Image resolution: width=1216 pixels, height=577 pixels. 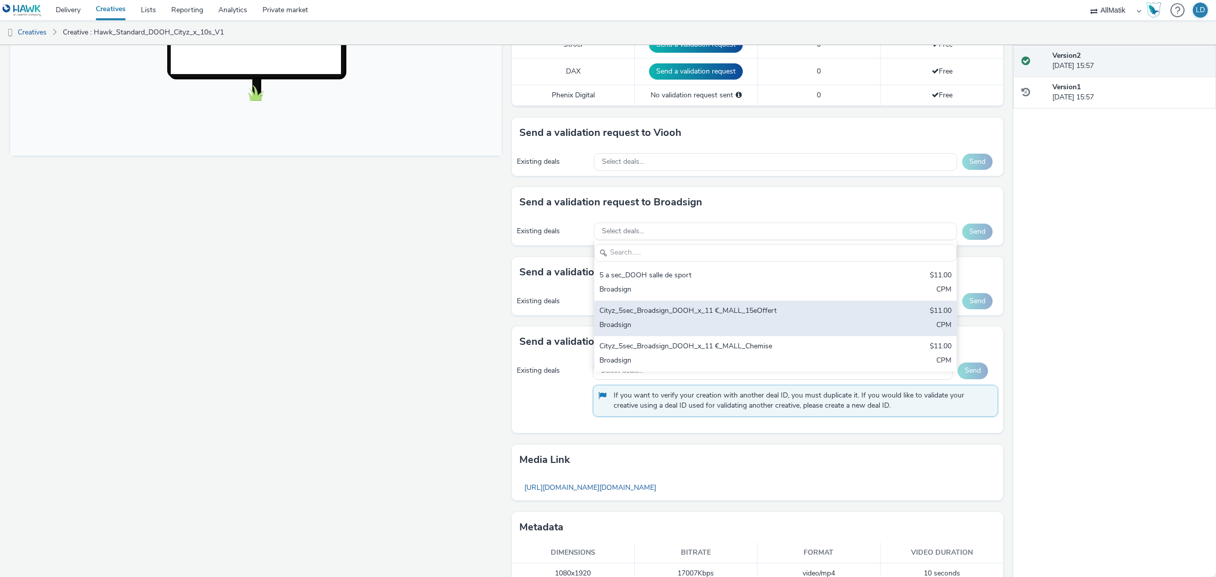 I want to click on th: Dimensions, so click(x=573, y=552).